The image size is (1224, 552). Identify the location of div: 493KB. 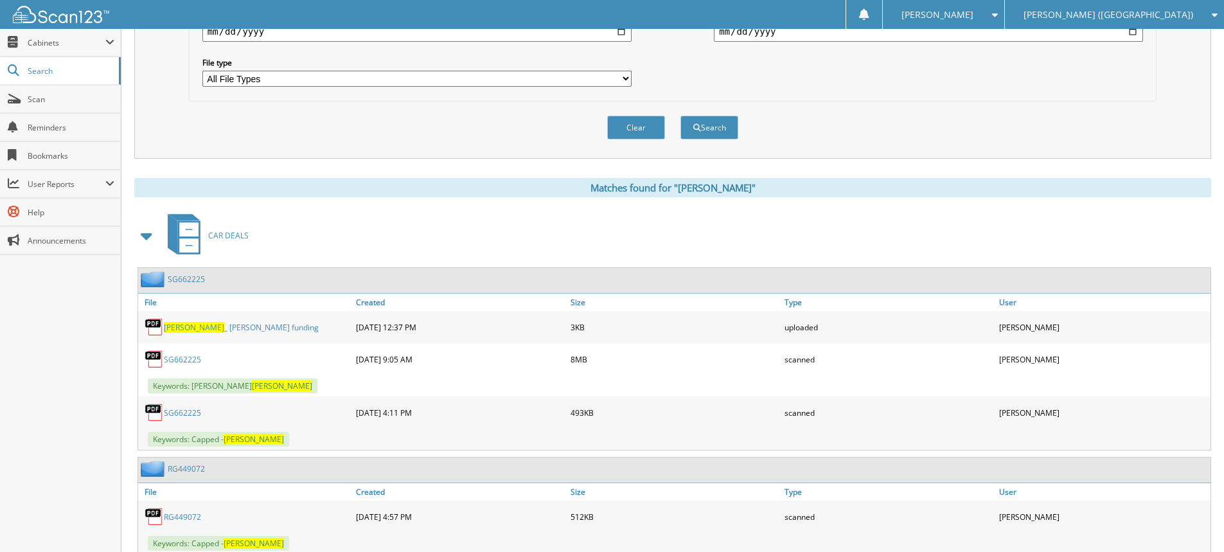
(675, 412).